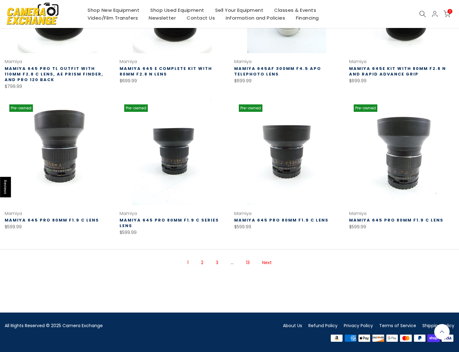 The height and width of the screenshot is (352, 459). I want to click on a: Next, so click(267, 263).